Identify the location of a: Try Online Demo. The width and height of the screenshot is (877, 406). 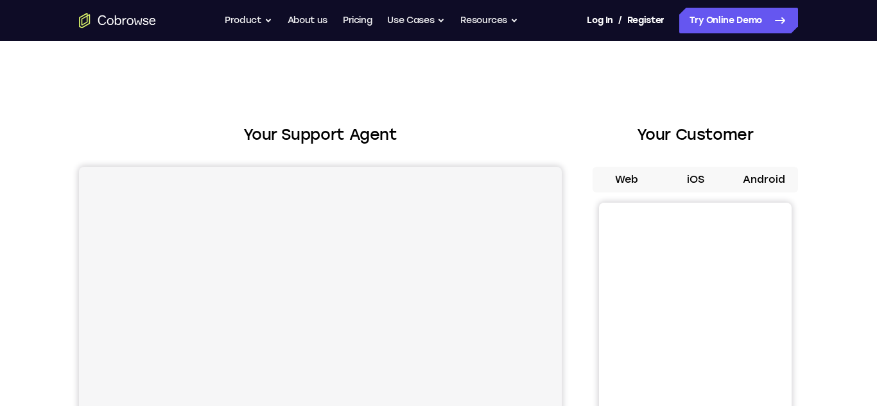
(738, 21).